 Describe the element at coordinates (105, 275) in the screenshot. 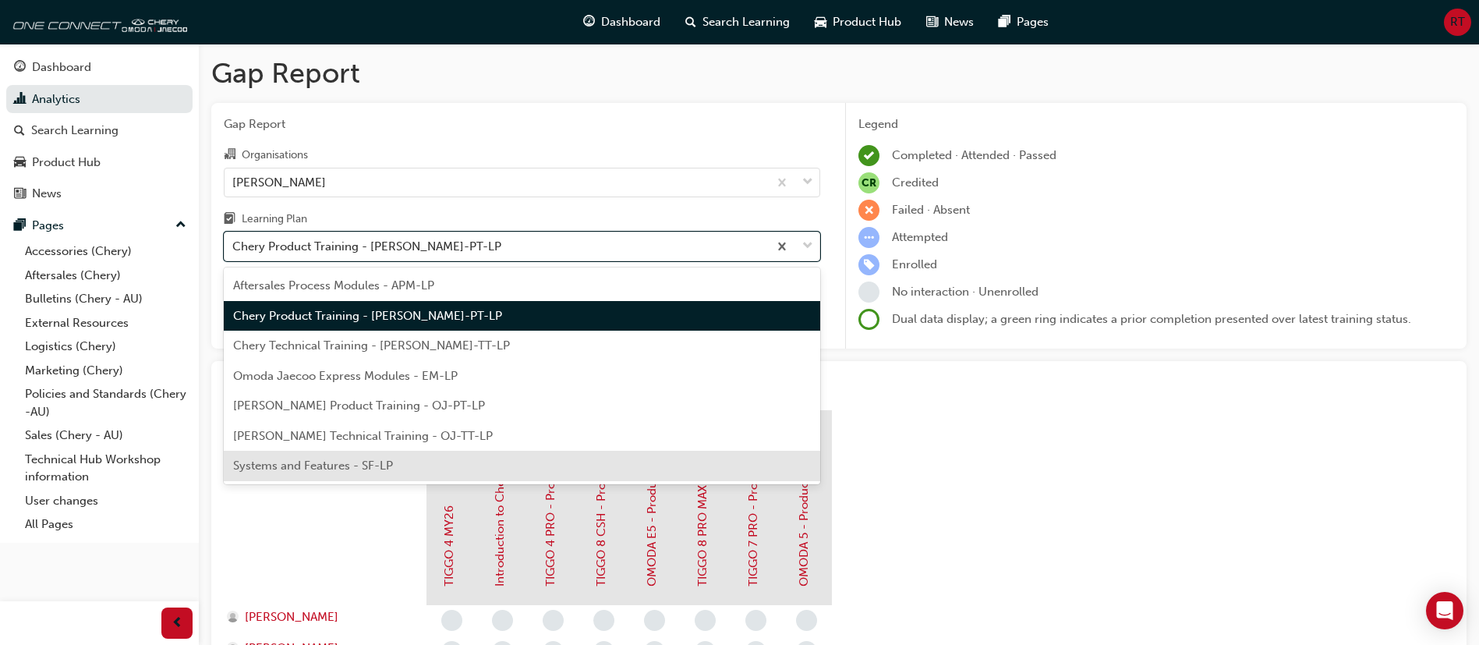

I see `a: Aftersales (Chery)` at that location.